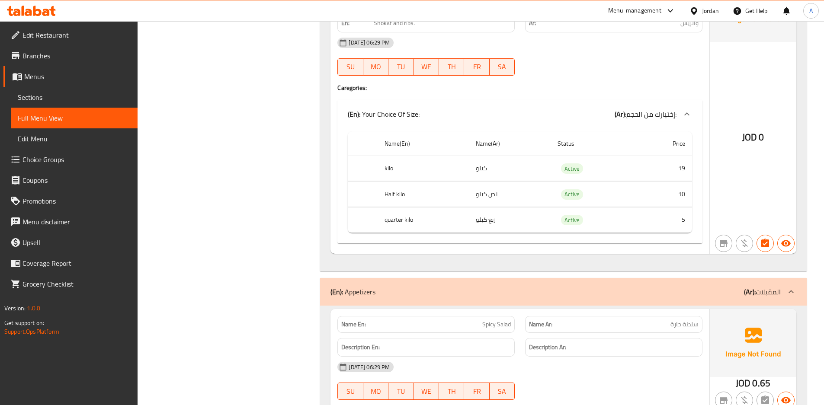 The image size is (824, 405). I want to click on span: 0.65, so click(761, 383).